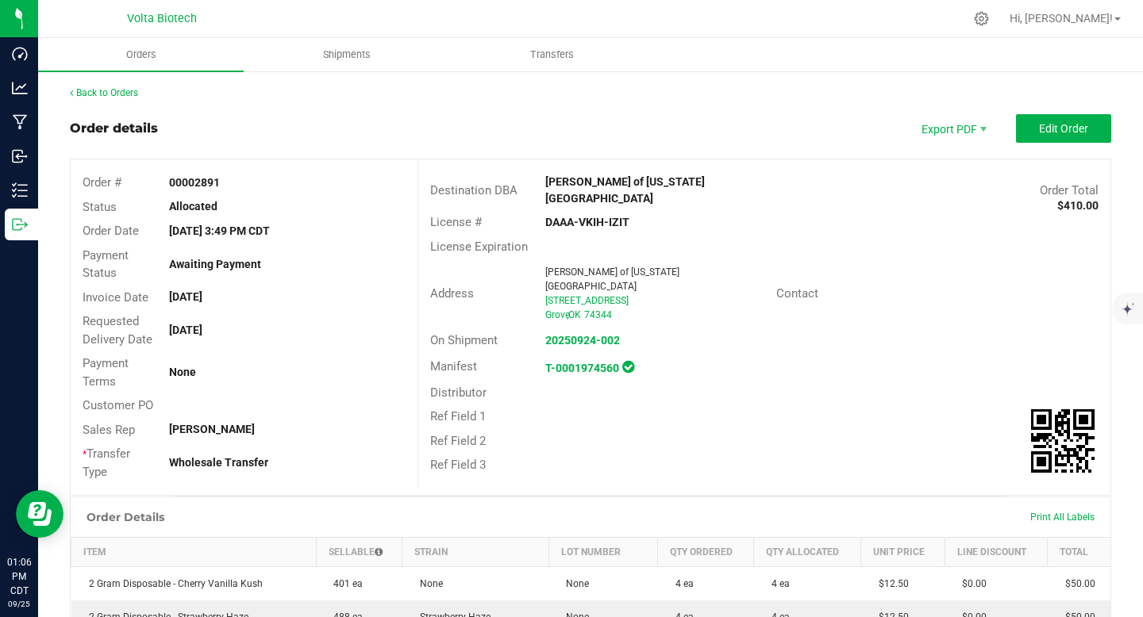 Image resolution: width=1143 pixels, height=617 pixels. What do you see at coordinates (456, 222) in the screenshot?
I see `span: License #` at bounding box center [456, 222].